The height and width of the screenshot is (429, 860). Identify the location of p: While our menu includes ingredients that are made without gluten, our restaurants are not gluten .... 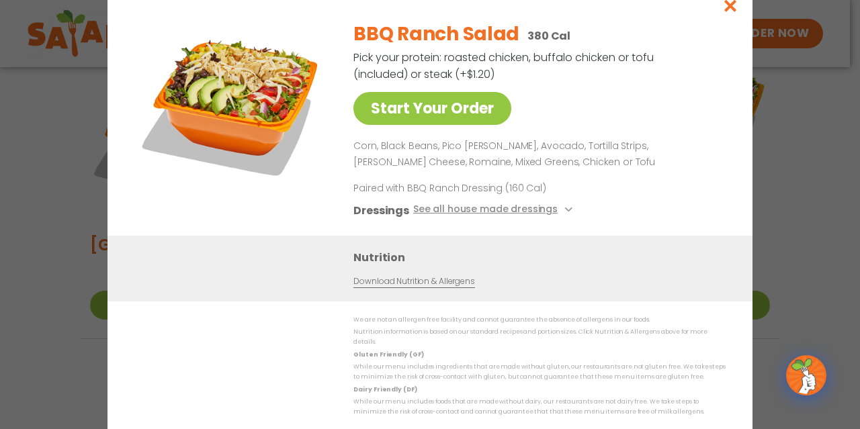
(539, 372).